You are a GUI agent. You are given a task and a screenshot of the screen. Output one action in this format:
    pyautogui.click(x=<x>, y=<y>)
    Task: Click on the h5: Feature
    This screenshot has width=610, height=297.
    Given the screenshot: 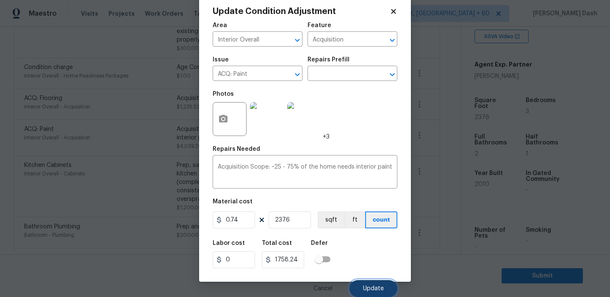 What is the action you would take?
    pyautogui.click(x=319, y=25)
    